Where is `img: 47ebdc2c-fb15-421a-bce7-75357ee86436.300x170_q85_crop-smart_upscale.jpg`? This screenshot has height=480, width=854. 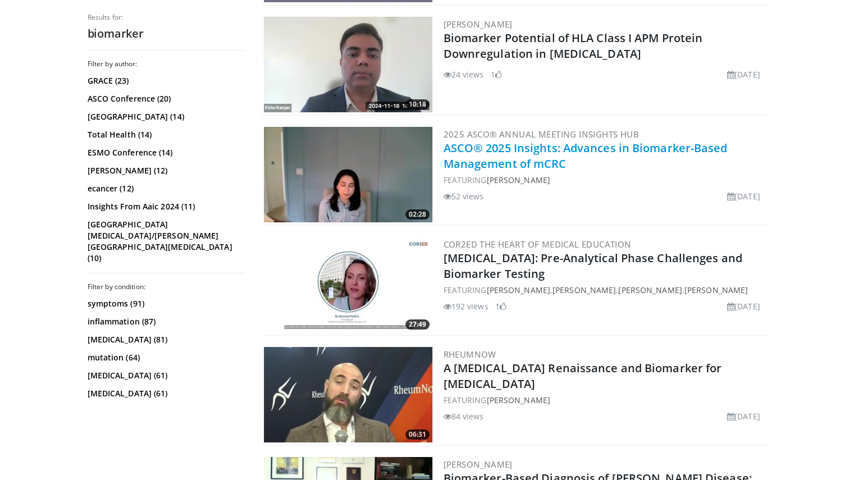 img: 47ebdc2c-fb15-421a-bce7-75357ee86436.300x170_q85_crop-smart_upscale.jpg is located at coordinates (348, 285).